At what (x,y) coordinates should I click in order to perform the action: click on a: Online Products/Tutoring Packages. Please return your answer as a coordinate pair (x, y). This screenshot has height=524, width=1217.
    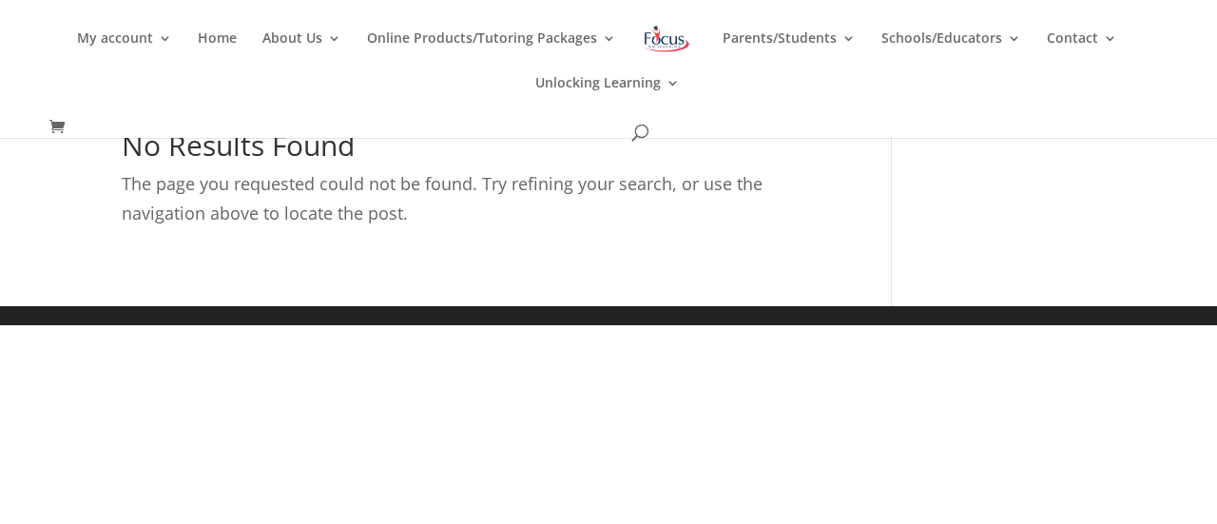
    Looking at the image, I should click on (491, 53).